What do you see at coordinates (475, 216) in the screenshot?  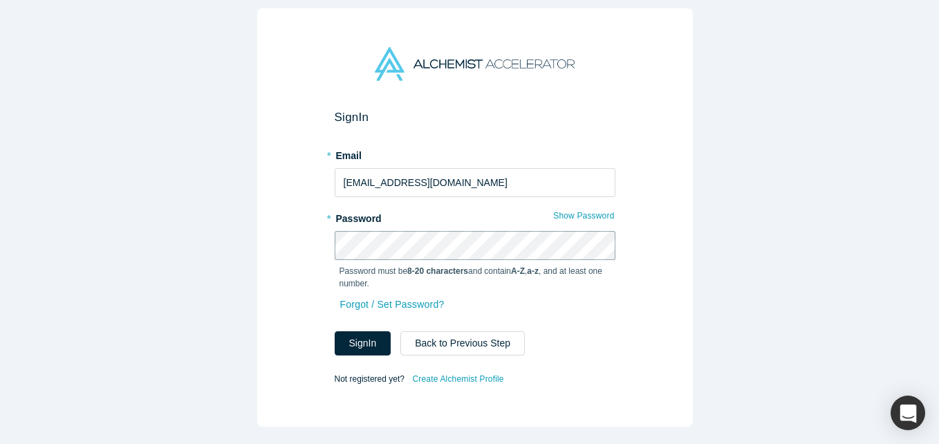 I see `label: Password` at bounding box center [475, 216].